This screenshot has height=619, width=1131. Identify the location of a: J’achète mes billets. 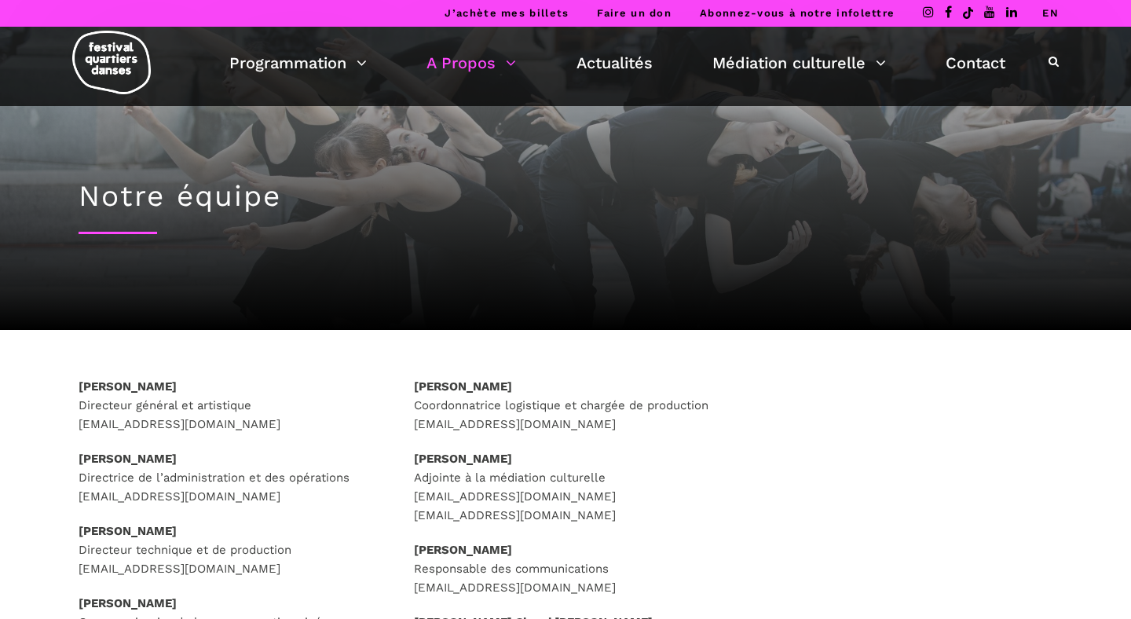
(507, 13).